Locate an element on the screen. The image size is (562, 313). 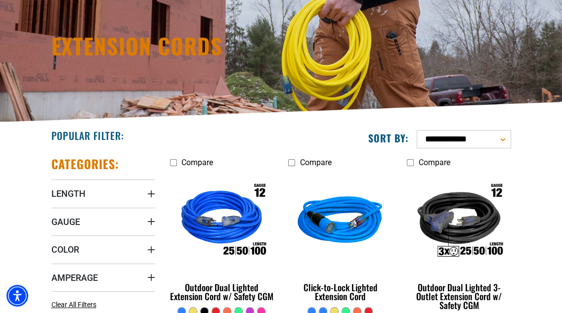
label: Sort by: is located at coordinates (389, 138).